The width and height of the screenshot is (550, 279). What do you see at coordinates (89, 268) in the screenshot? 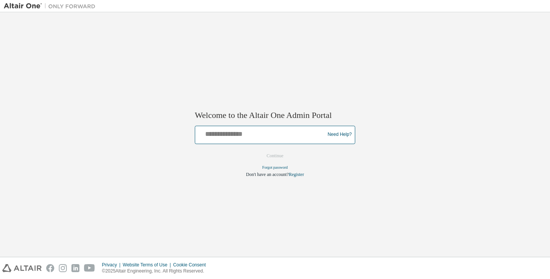
I see `img: youtube.svg` at bounding box center [89, 268].